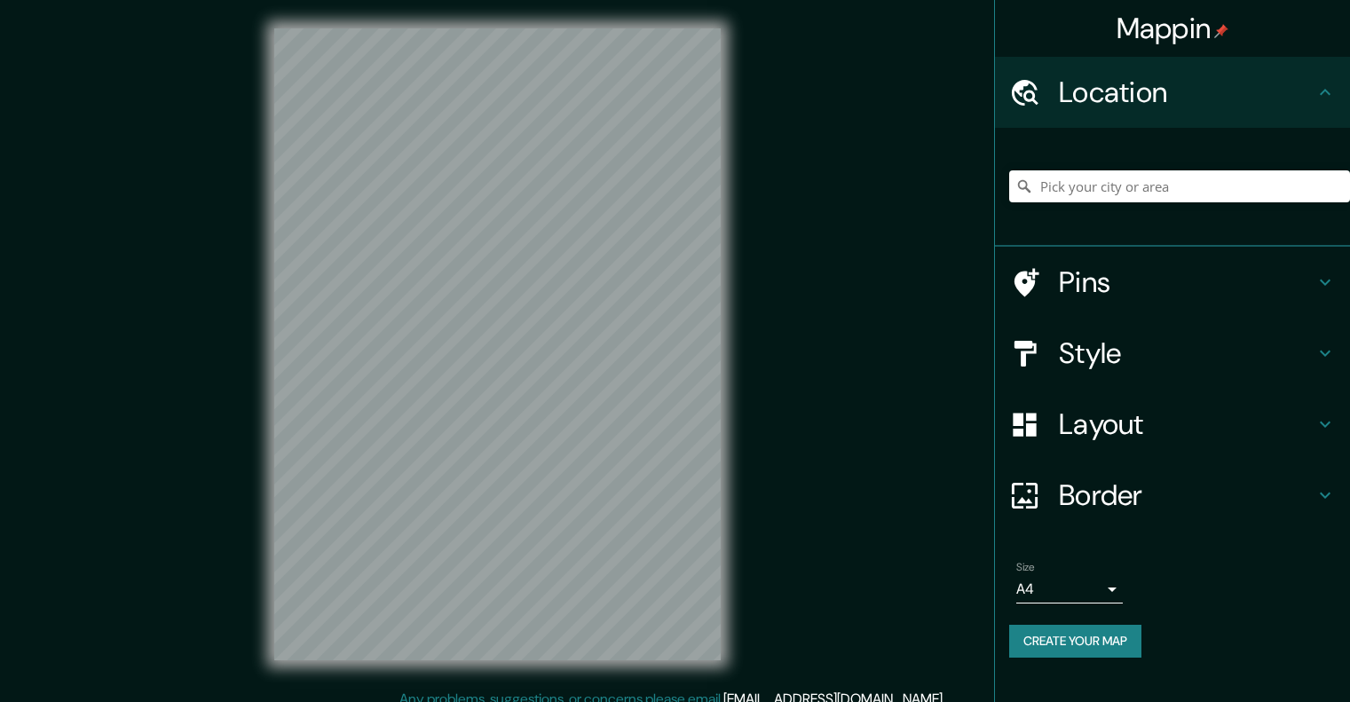 This screenshot has width=1350, height=702. Describe the element at coordinates (1172, 92) in the screenshot. I see `div: Location` at that location.